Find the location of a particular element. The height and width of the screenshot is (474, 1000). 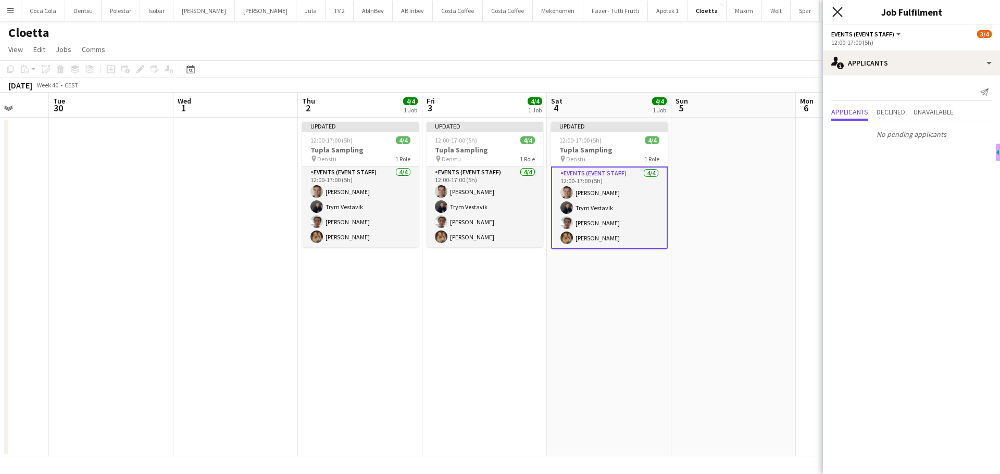

button: AB Inbev is located at coordinates (412, 10).